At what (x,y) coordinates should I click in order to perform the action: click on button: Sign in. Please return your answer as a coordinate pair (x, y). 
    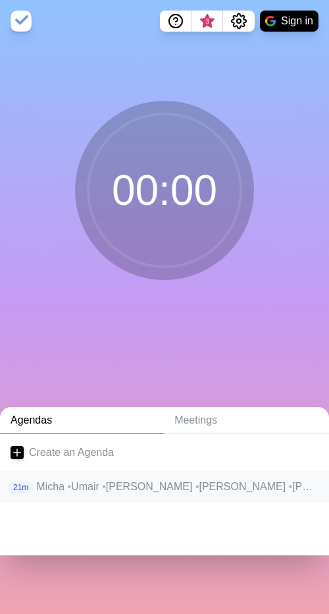
    Looking at the image, I should click on (289, 21).